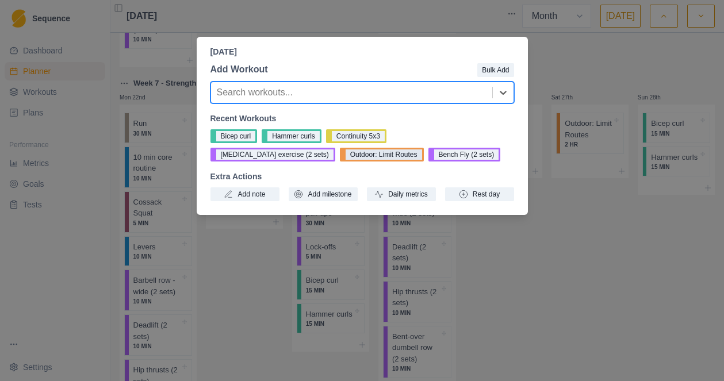 This screenshot has width=724, height=381. What do you see at coordinates (245, 194) in the screenshot?
I see `button: Add note` at bounding box center [245, 194].